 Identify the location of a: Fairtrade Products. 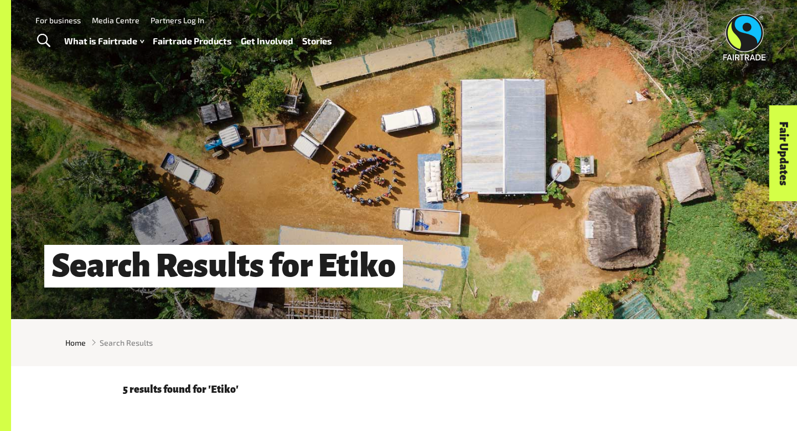
(192, 41).